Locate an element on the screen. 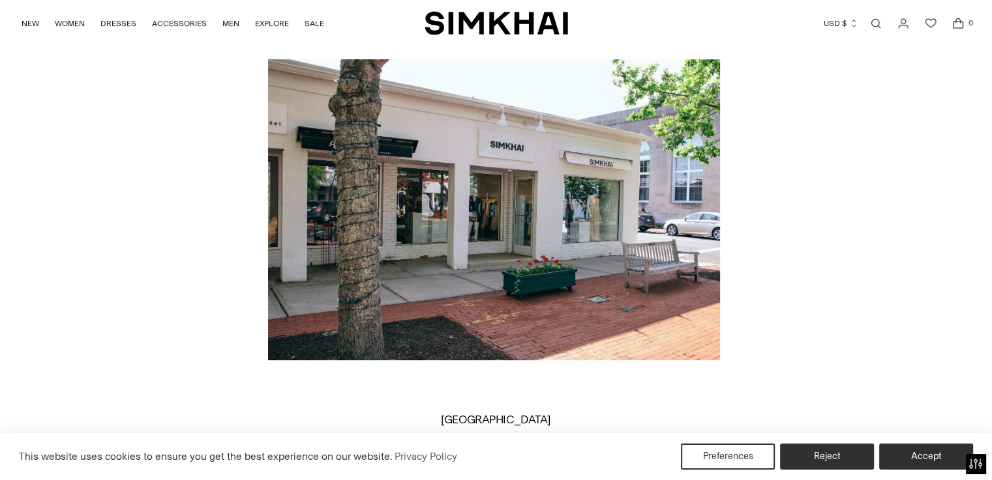 This screenshot has height=480, width=992. img: 05_30_2023_Simkhai_SRadisch-104.jpg is located at coordinates (493, 210).